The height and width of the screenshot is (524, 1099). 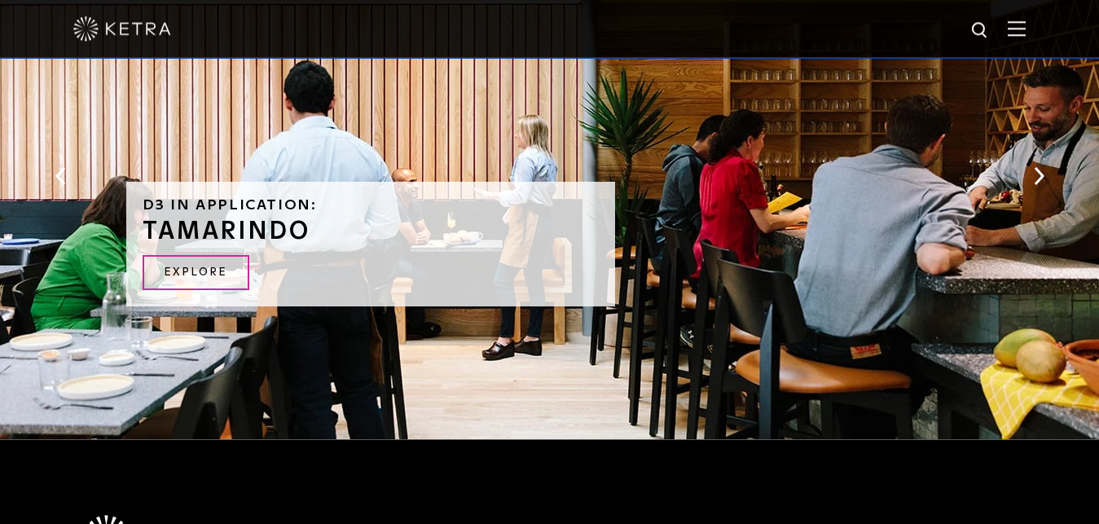 I want to click on img: search icon, so click(x=980, y=30).